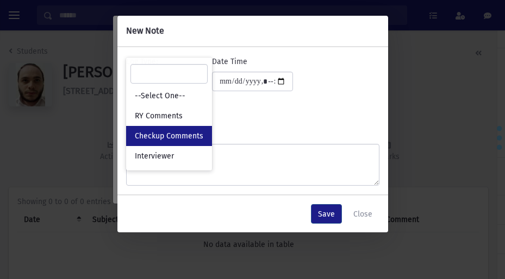 Image resolution: width=505 pixels, height=279 pixels. Describe the element at coordinates (169, 74) in the screenshot. I see `input: Search` at that location.